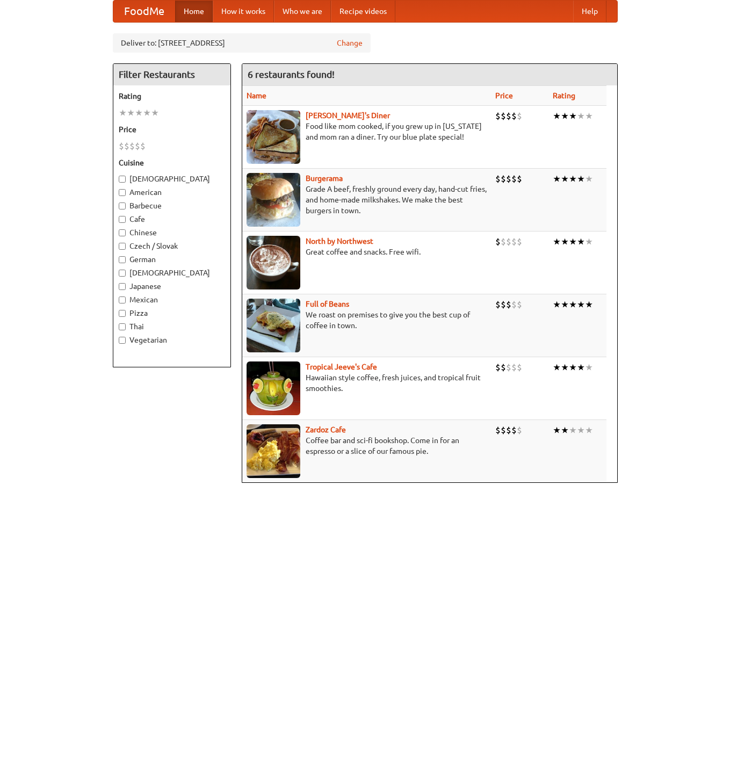 This screenshot has width=730, height=760. What do you see at coordinates (564, 96) in the screenshot?
I see `a: Rating` at bounding box center [564, 96].